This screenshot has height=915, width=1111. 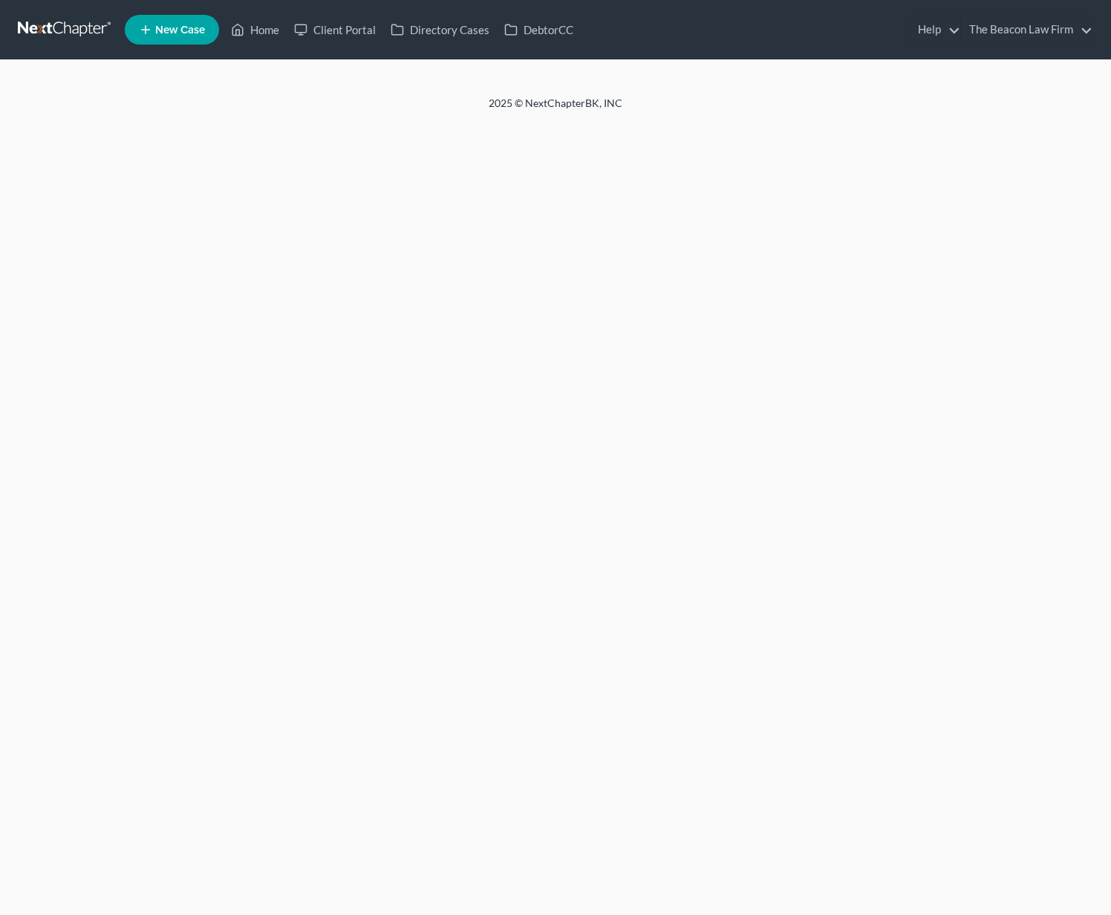 What do you see at coordinates (935, 30) in the screenshot?
I see `a: Help` at bounding box center [935, 30].